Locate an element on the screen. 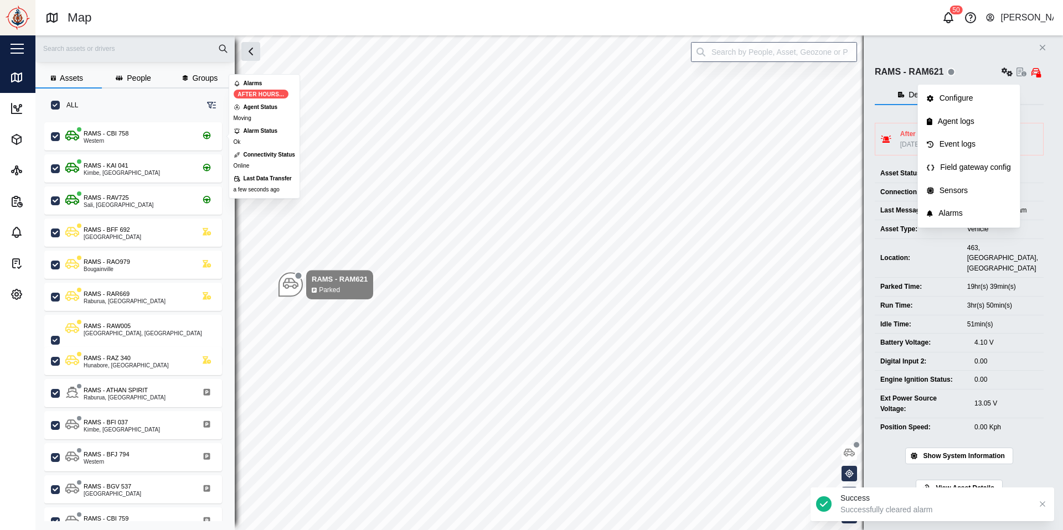 The image size is (1063, 530). div: 4.10 V is located at coordinates (1006, 343).